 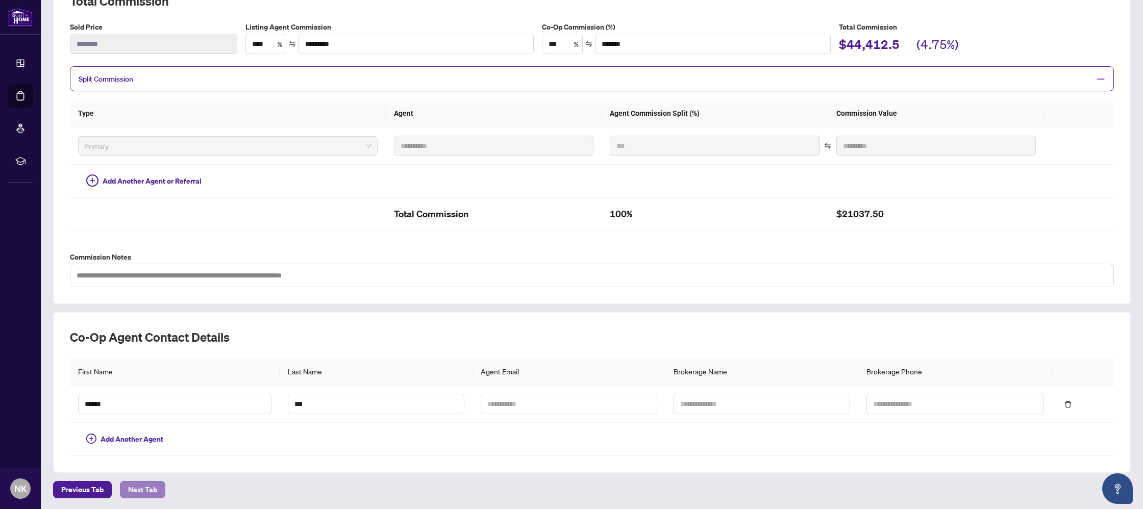 What do you see at coordinates (686, 27) in the screenshot?
I see `label: Co-Op Commission (%)` at bounding box center [686, 27].